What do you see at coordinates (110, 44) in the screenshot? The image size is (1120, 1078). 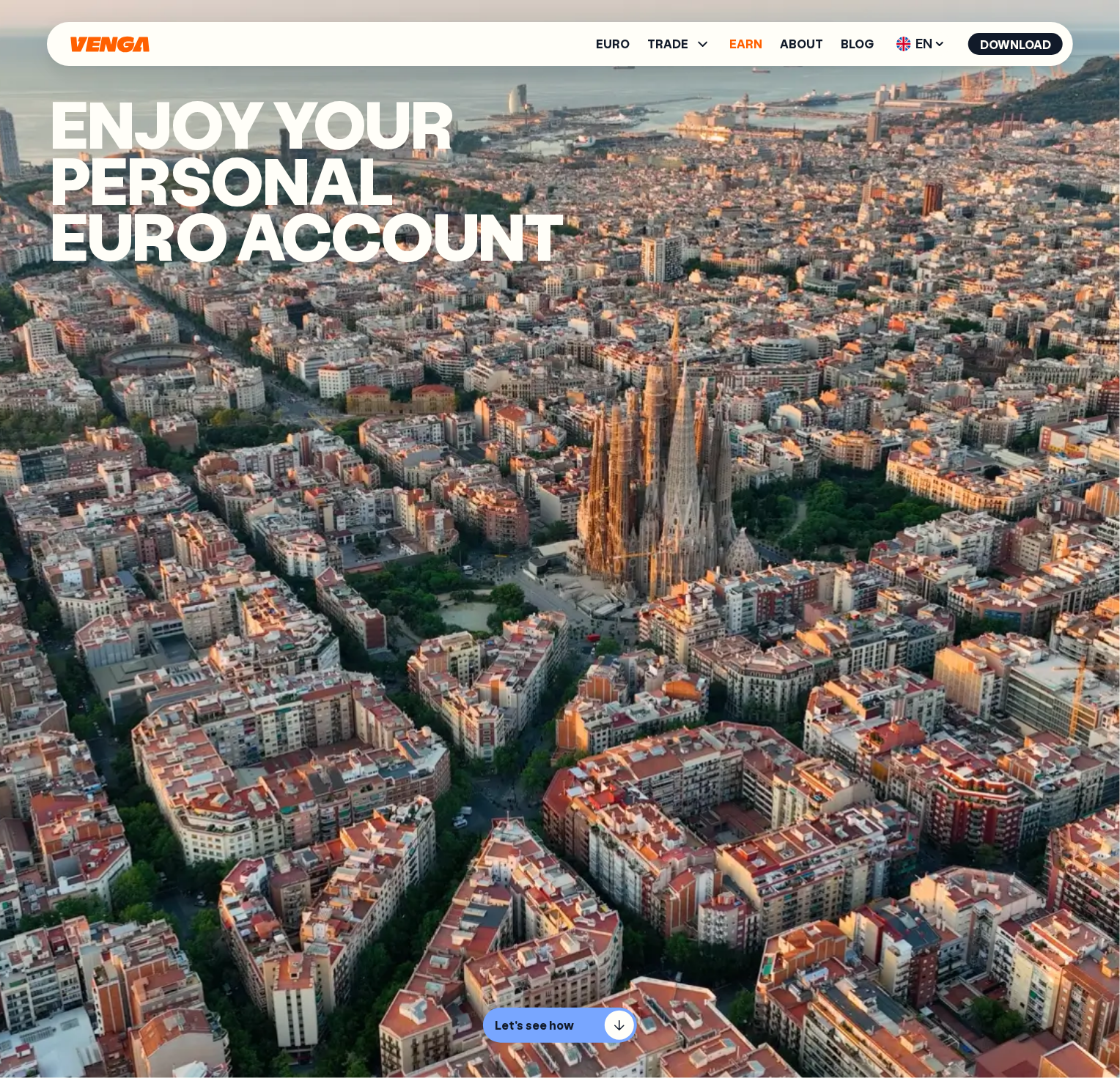 I see `a: Home` at bounding box center [110, 44].